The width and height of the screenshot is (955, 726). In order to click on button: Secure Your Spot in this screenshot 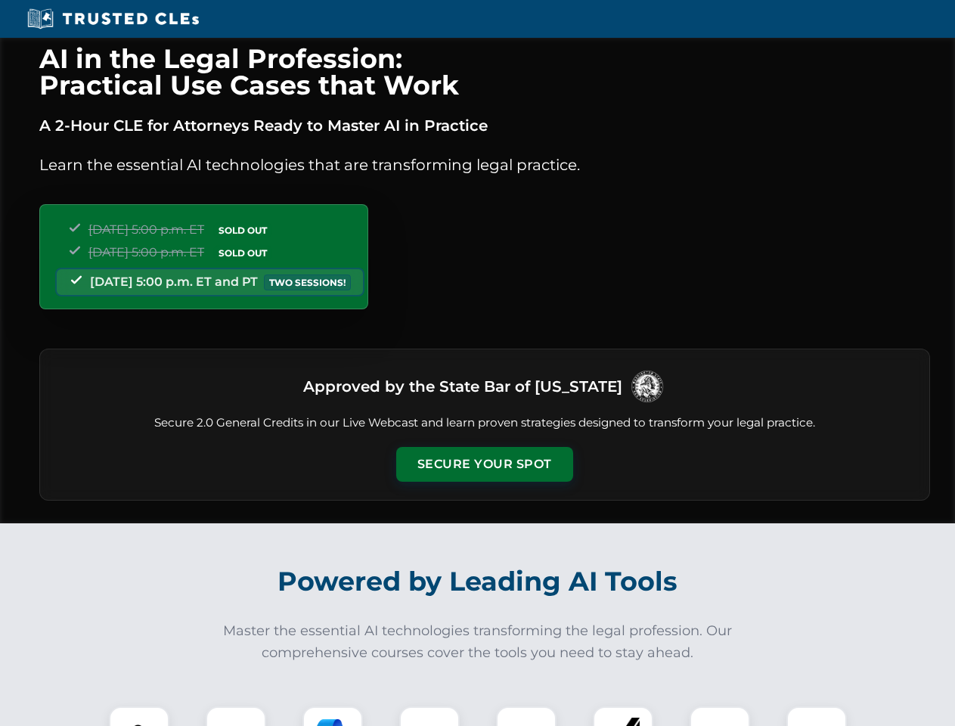, I will do `click(485, 464)`.